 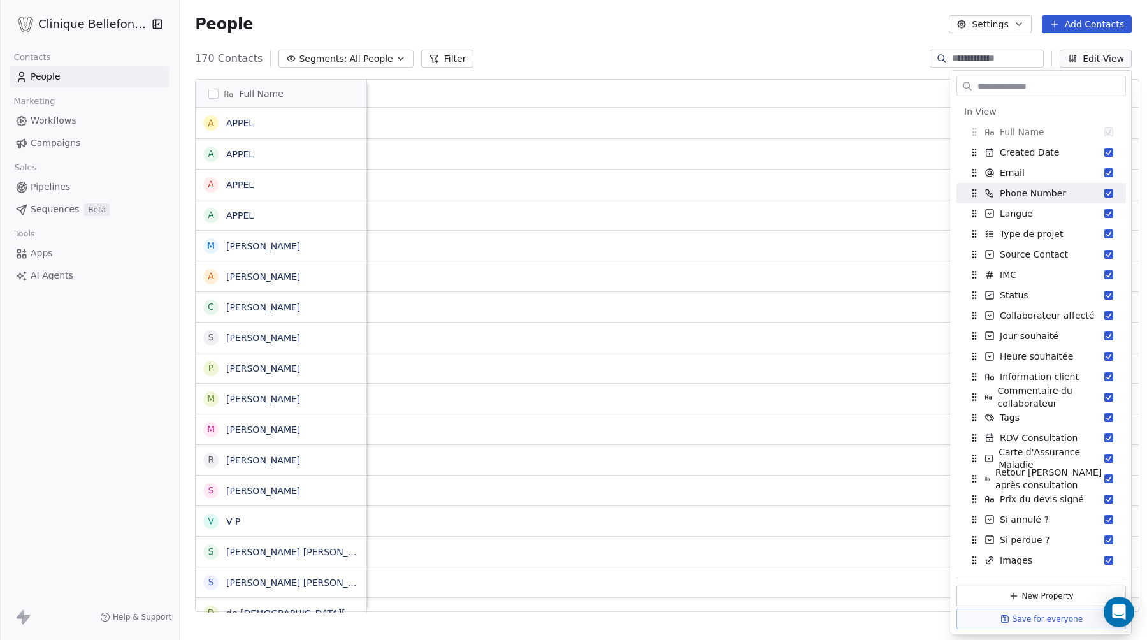 I want to click on div: Phone Number, so click(x=1041, y=193).